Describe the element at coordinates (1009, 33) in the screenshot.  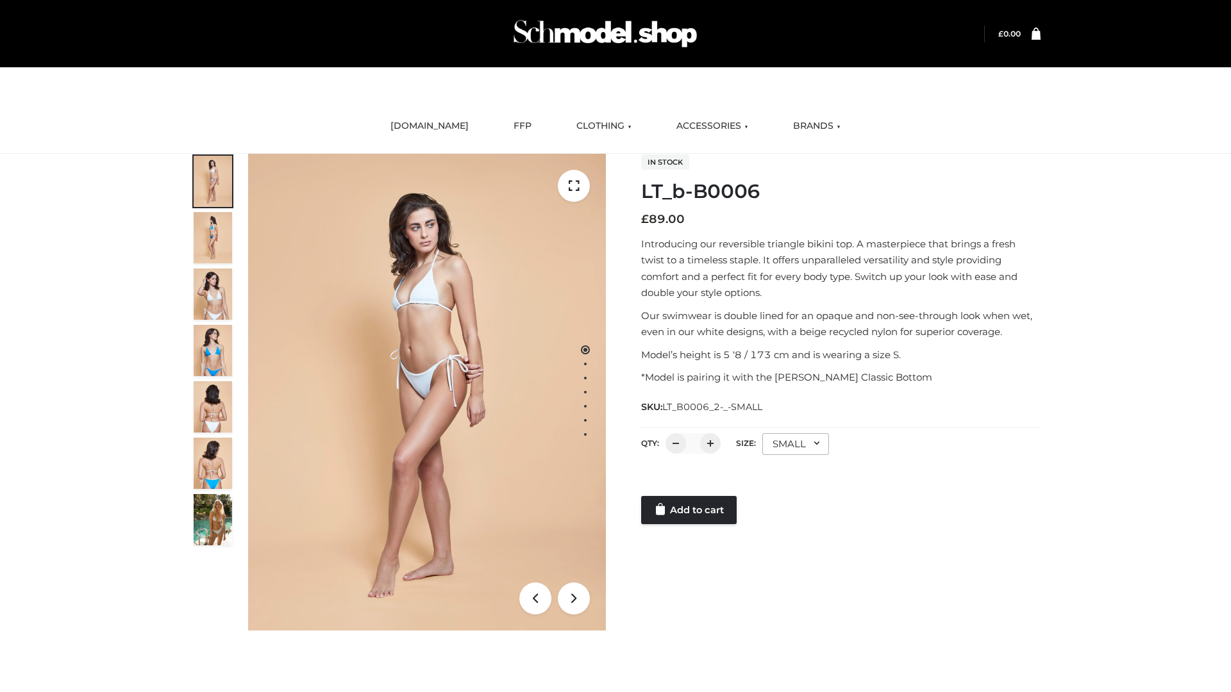
I see `bdi: 0.00` at that location.